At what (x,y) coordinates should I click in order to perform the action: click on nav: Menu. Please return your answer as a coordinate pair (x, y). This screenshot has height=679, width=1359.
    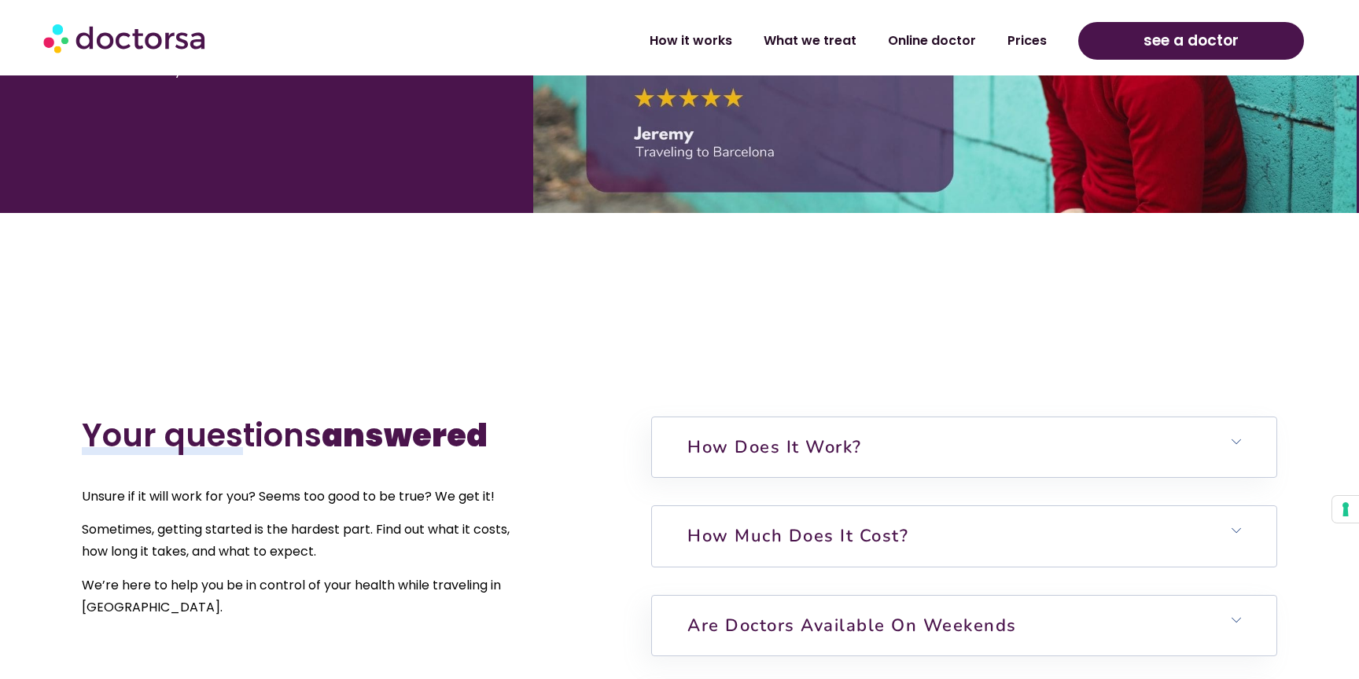
    Looking at the image, I should click on (708, 41).